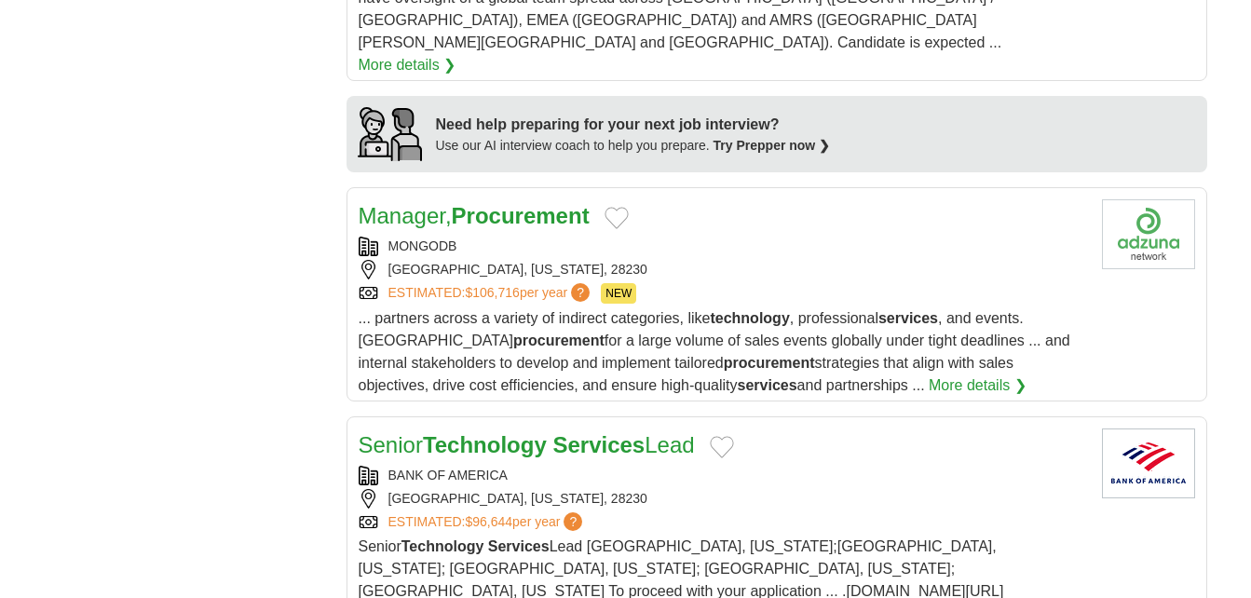 This screenshot has width=1251, height=598. What do you see at coordinates (488, 522) in the screenshot?
I see `span: $96,644` at bounding box center [488, 522].